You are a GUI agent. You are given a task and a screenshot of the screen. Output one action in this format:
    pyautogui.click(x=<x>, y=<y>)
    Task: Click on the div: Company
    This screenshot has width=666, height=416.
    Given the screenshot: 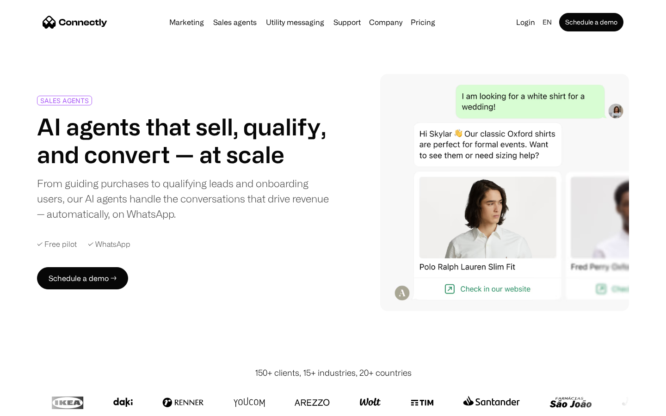 What is the action you would take?
    pyautogui.click(x=386, y=22)
    